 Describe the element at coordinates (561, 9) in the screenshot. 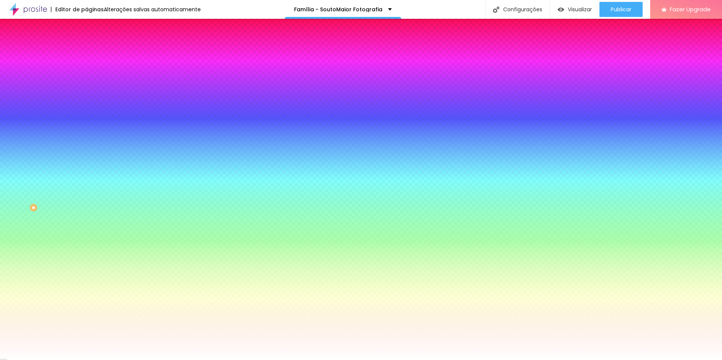

I see `img: view-1.svg` at that location.